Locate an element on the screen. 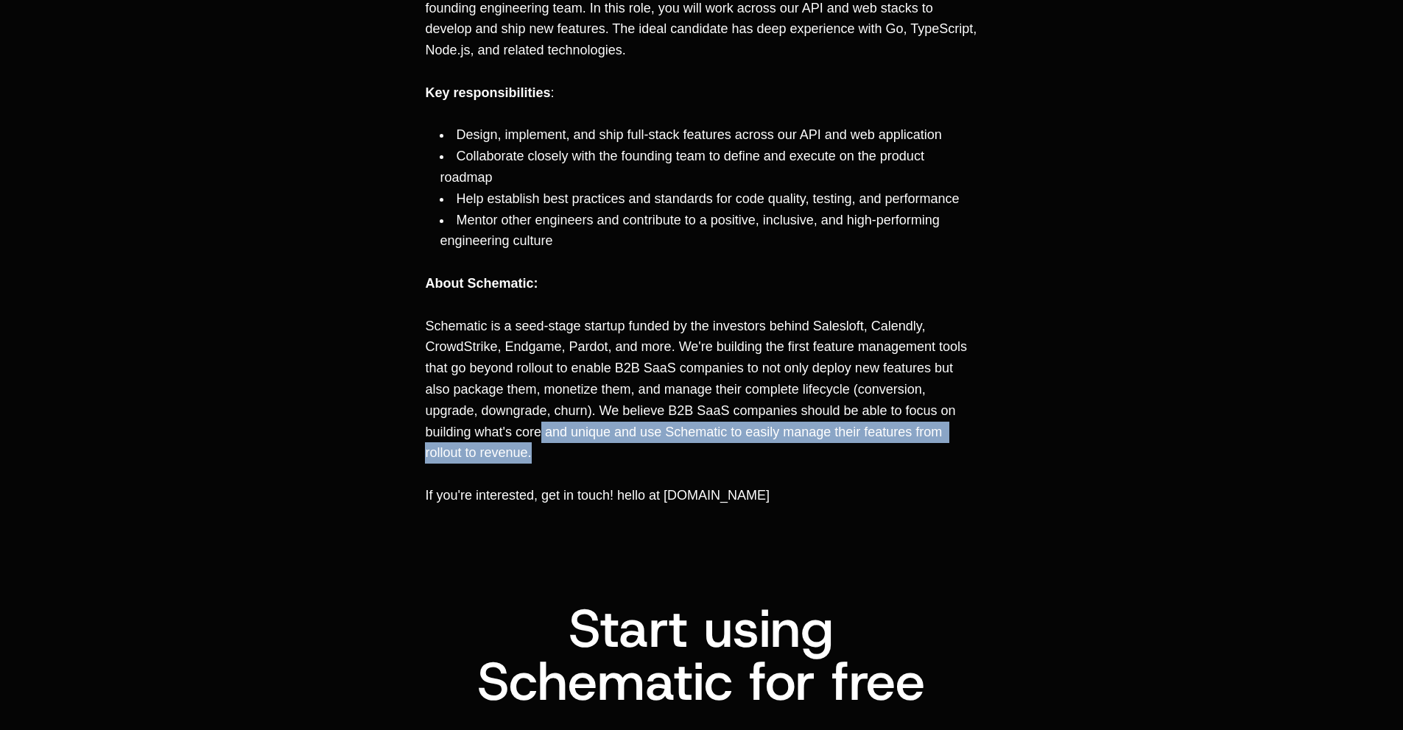 The height and width of the screenshot is (730, 1403). span: Schematic is a seed-stage startup funded by the investors behind Salesloft, Calendly, CrowdStrike... is located at coordinates (697, 390).